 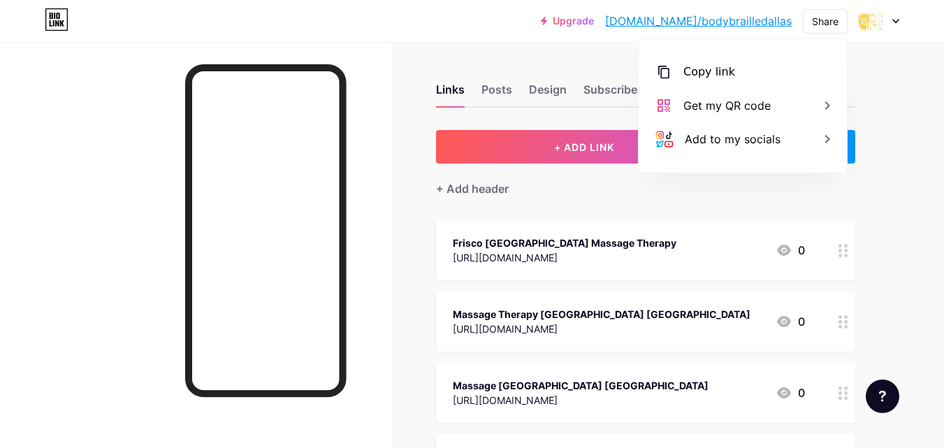 What do you see at coordinates (709, 72) in the screenshot?
I see `div: Copy link` at bounding box center [709, 72].